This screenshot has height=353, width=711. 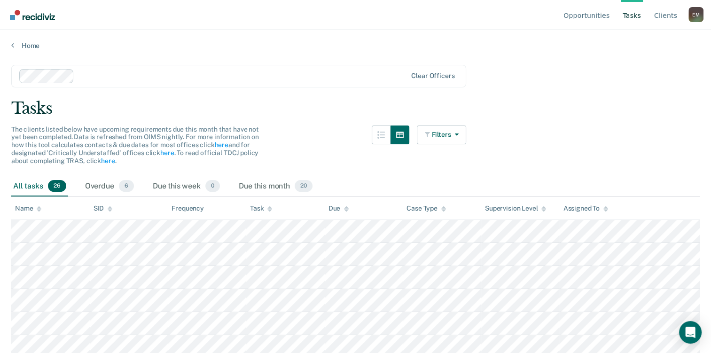 What do you see at coordinates (103, 208) in the screenshot?
I see `div: SID` at bounding box center [103, 208].